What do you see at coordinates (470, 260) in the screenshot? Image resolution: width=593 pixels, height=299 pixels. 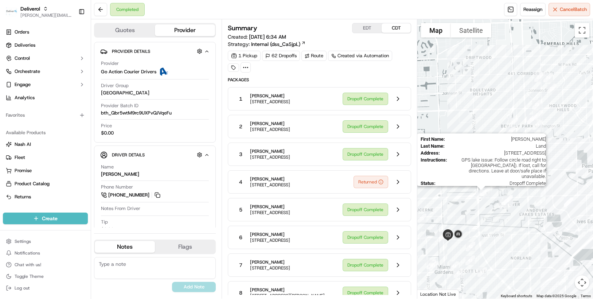 I see `div: 43` at bounding box center [470, 260].